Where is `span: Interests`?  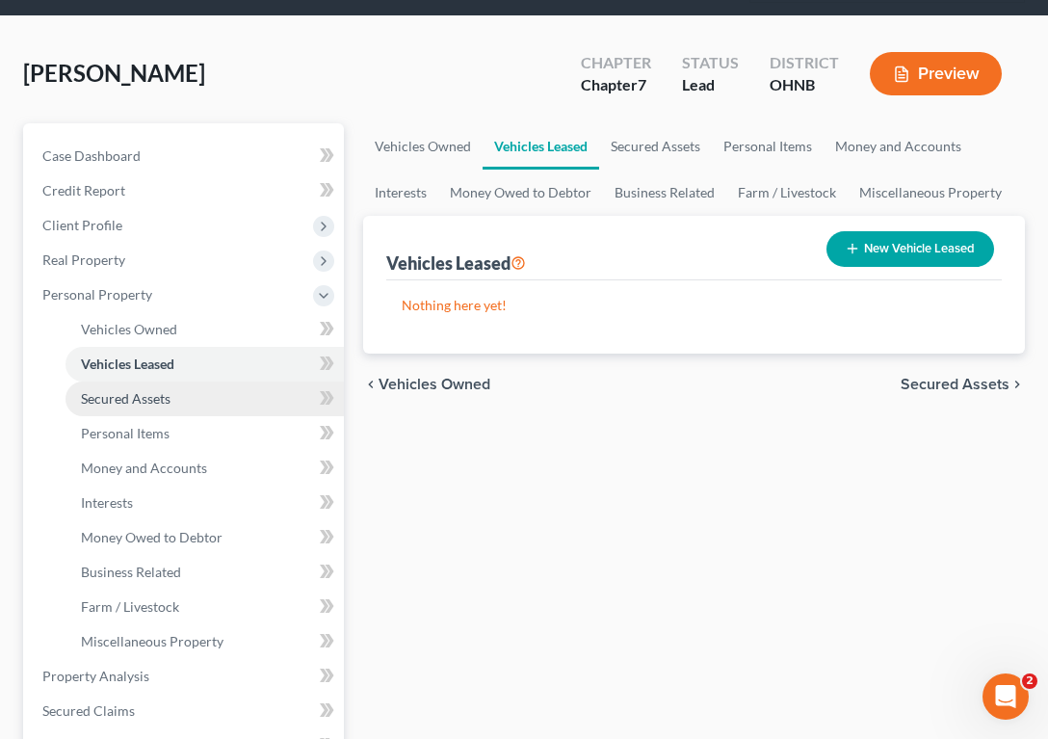
span: Interests is located at coordinates (107, 502).